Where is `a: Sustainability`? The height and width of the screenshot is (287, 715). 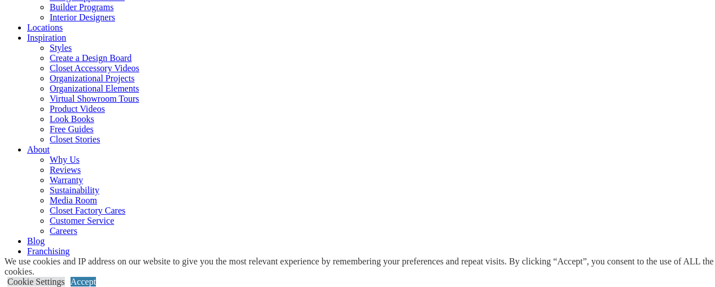 a: Sustainability is located at coordinates (74, 190).